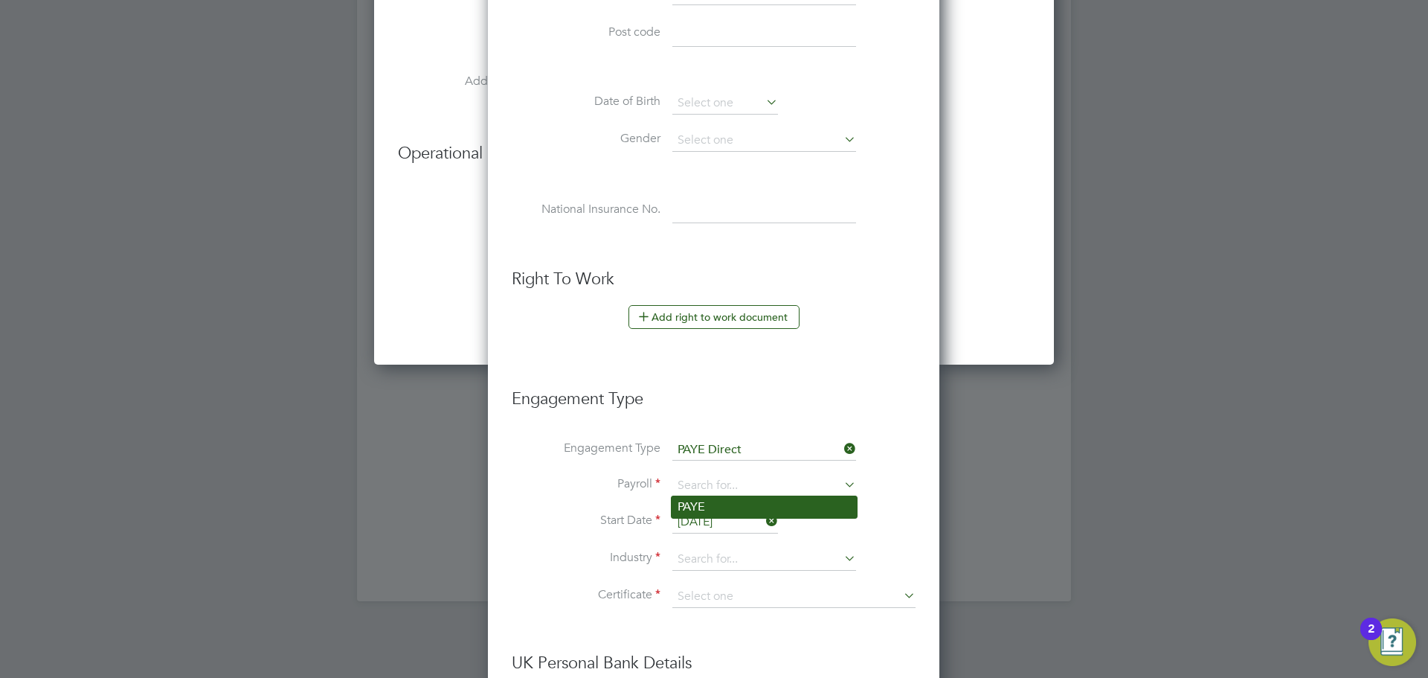 This screenshot has height=678, width=1428. What do you see at coordinates (713, 655) in the screenshot?
I see `h3: UK Personal Bank Details` at bounding box center [713, 655].